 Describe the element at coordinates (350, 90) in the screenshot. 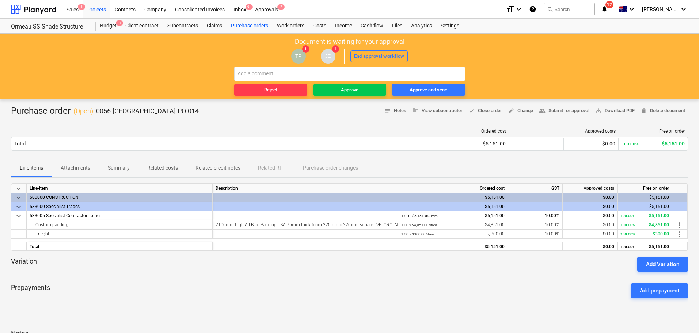

I see `div: Approve` at that location.